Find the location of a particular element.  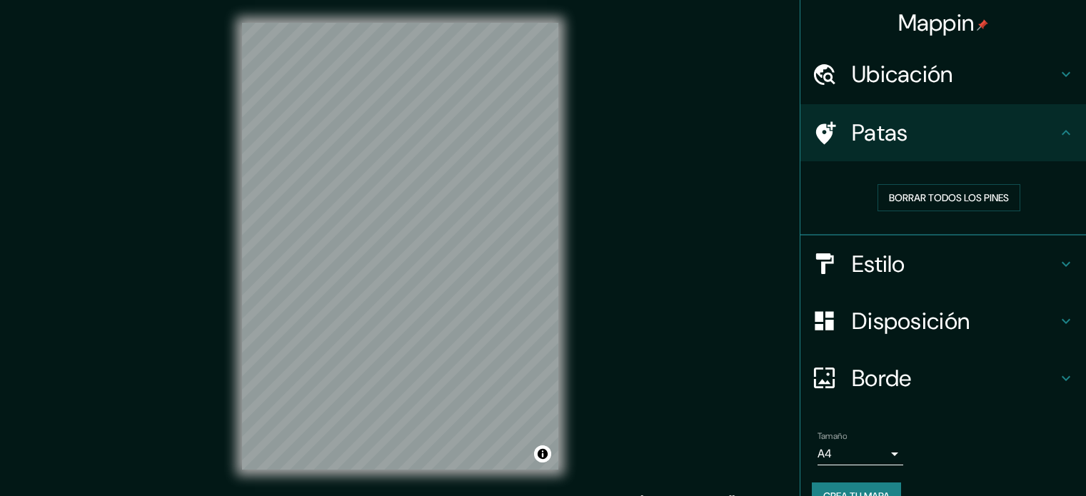

font: Borde is located at coordinates (881, 378).